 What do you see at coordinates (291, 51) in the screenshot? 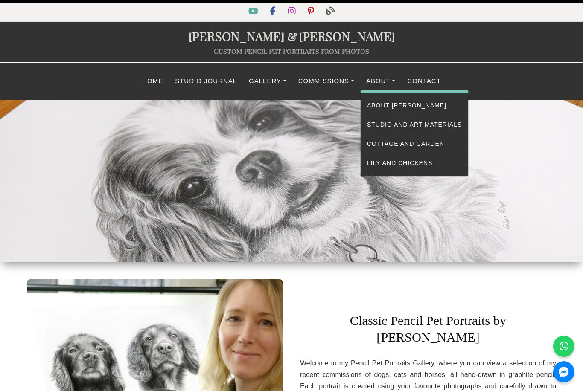
I see `a: Custom Pencil Pet Portraits from Photos` at bounding box center [291, 51].